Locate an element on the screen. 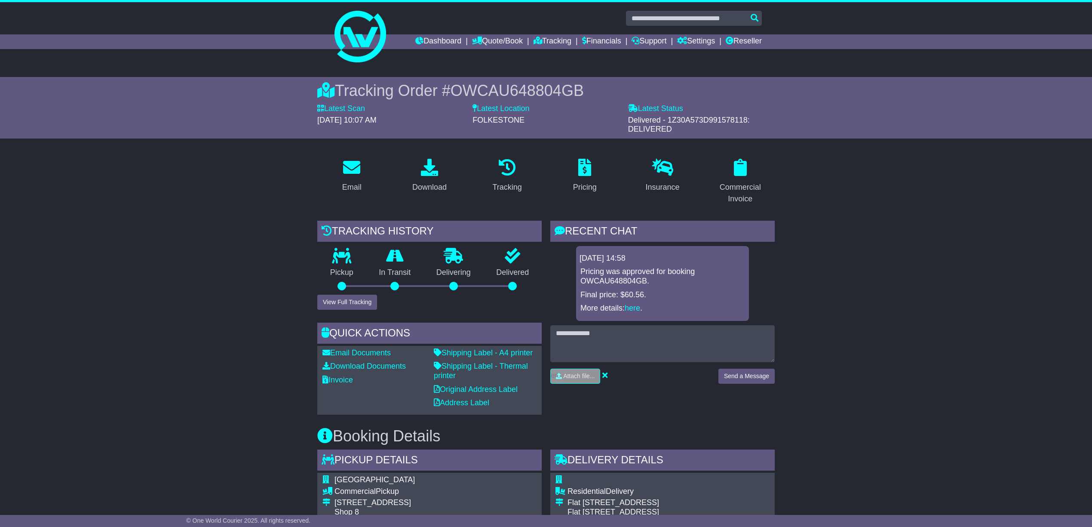  p: Pricing was approved for booking OWCAU648804GB. is located at coordinates (663, 276).